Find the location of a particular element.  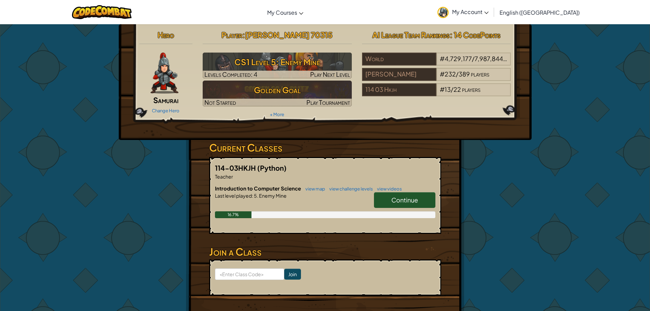

a: CodeCombat logo is located at coordinates (102, 12).